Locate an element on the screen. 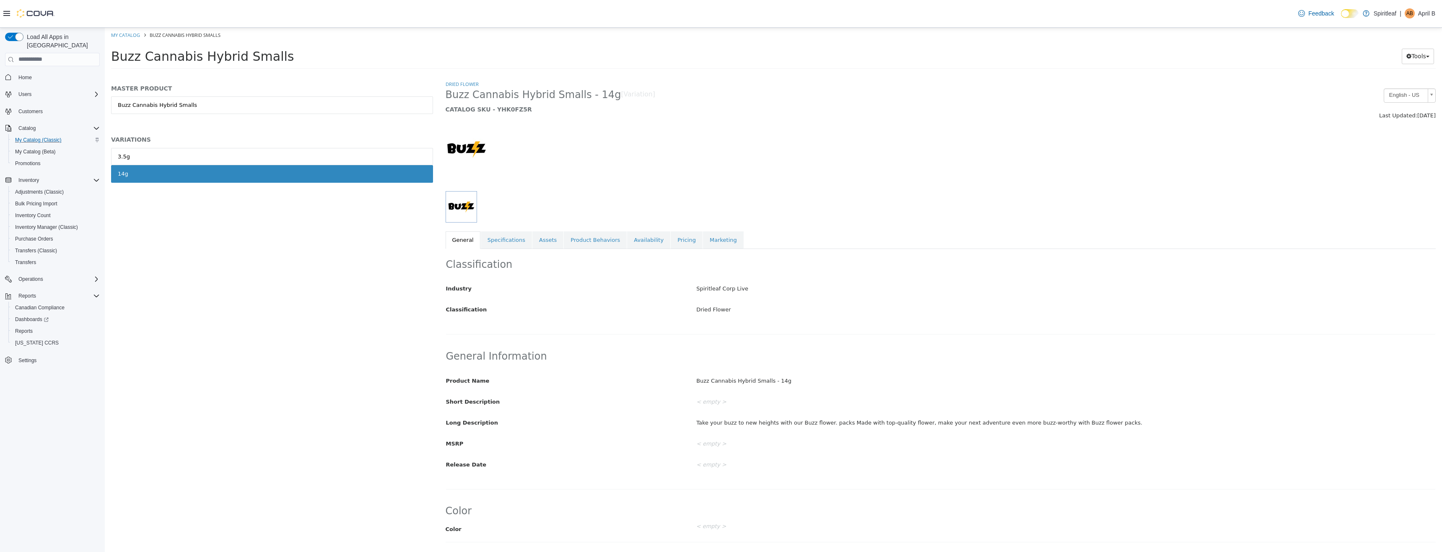  span: Users is located at coordinates (25, 94).